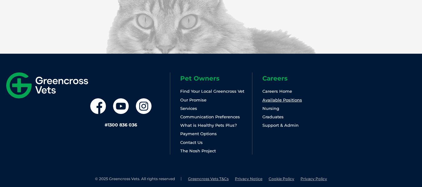 This screenshot has width=422, height=187. Describe the element at coordinates (138, 179) in the screenshot. I see `li: © 2025 Greencross Vets. All rights reserved` at that location.